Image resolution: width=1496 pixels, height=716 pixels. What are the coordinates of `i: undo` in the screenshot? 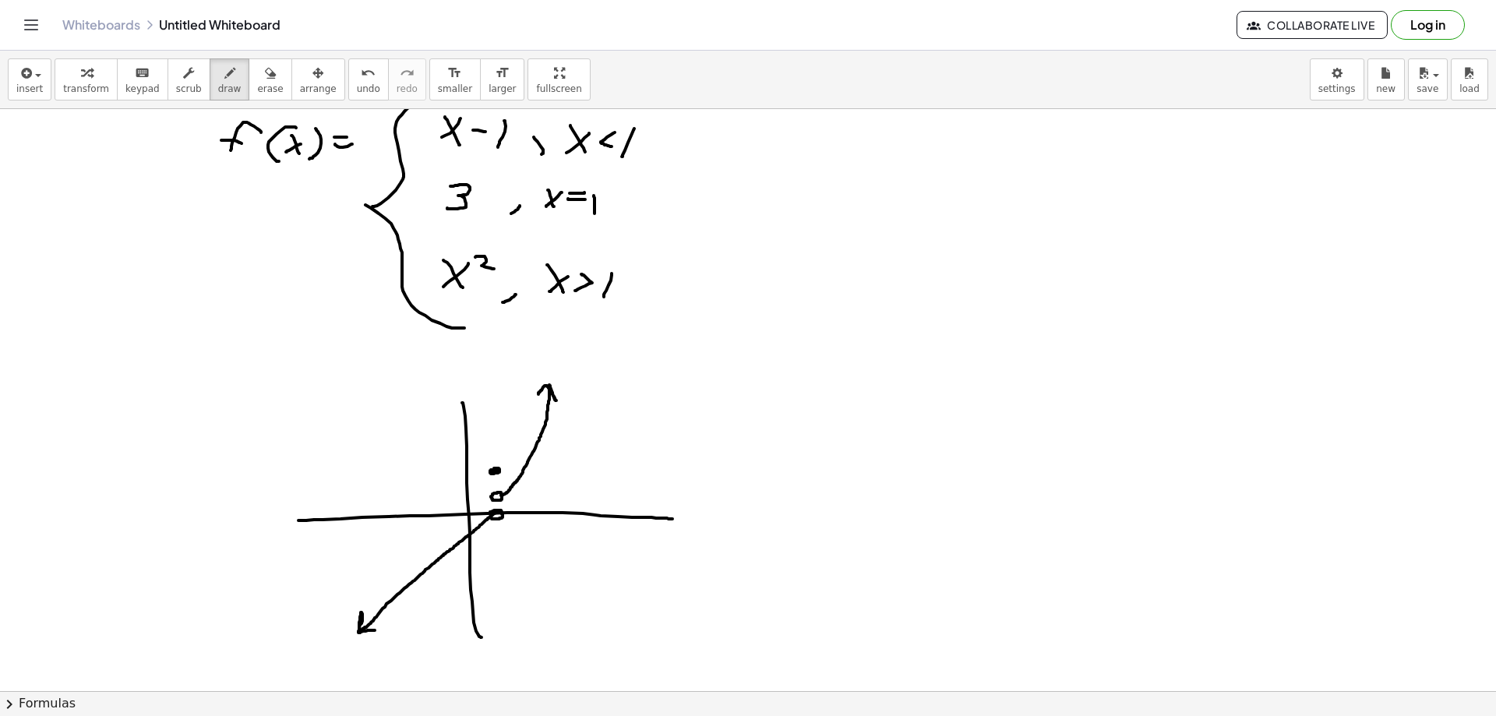 It's located at (368, 73).